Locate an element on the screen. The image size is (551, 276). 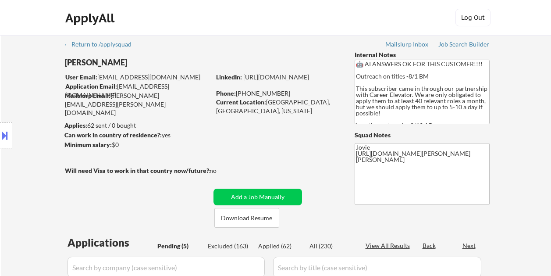
strong: Phone: is located at coordinates (226, 93).